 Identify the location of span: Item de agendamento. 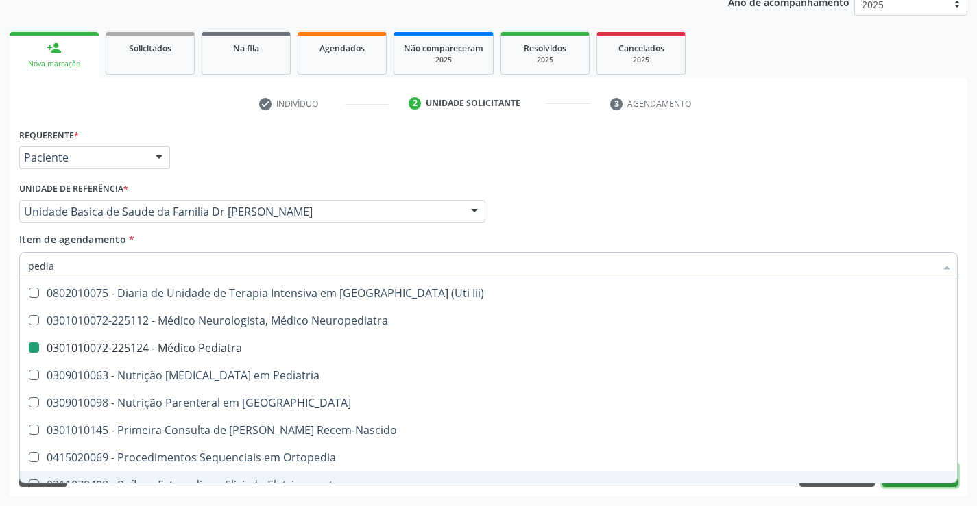
(73, 239).